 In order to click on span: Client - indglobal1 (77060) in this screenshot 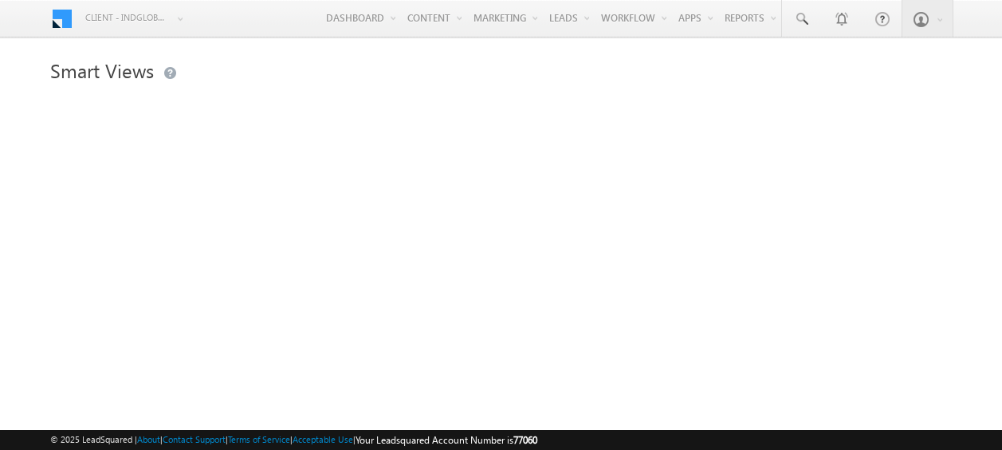, I will do `click(127, 18)`.